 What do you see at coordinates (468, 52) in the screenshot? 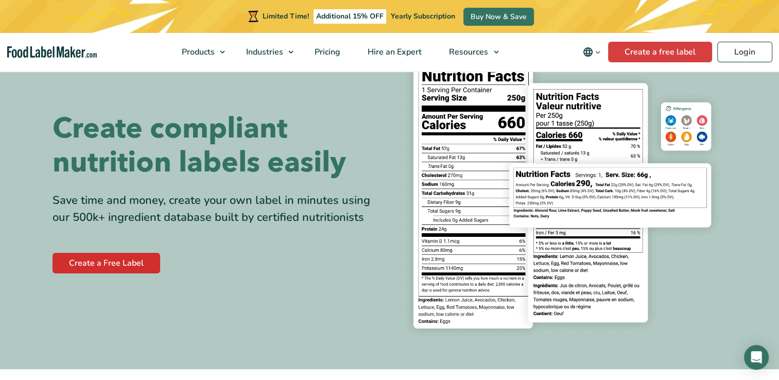
I see `span: Resources` at bounding box center [468, 52].